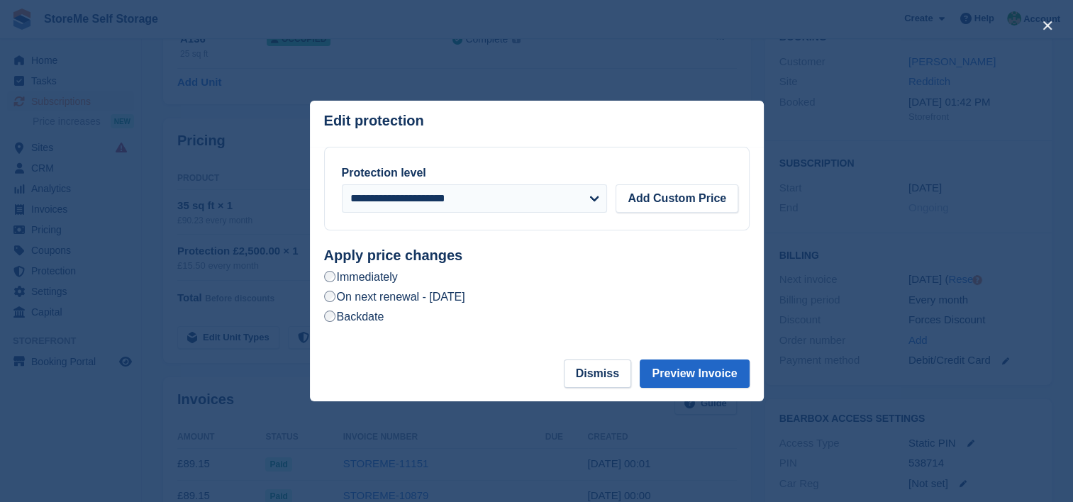  I want to click on button: Add Custom Price, so click(676, 199).